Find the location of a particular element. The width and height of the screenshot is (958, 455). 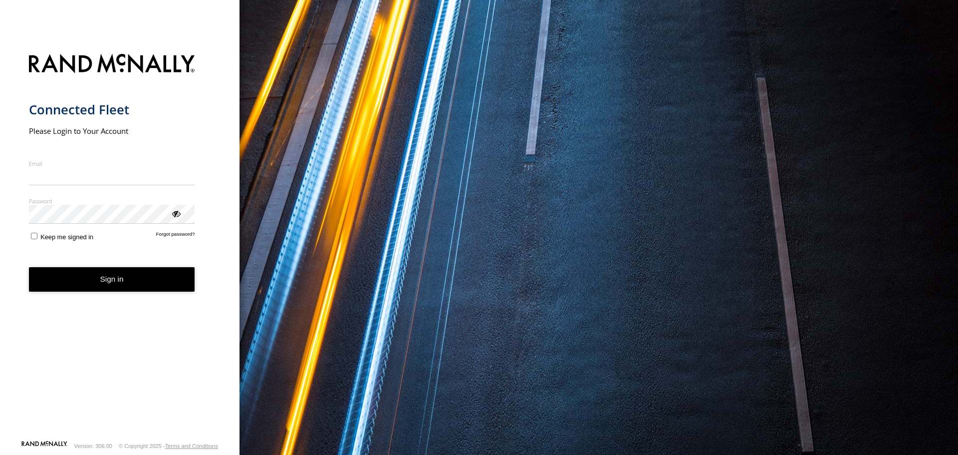

button: Sign in is located at coordinates (112, 279).